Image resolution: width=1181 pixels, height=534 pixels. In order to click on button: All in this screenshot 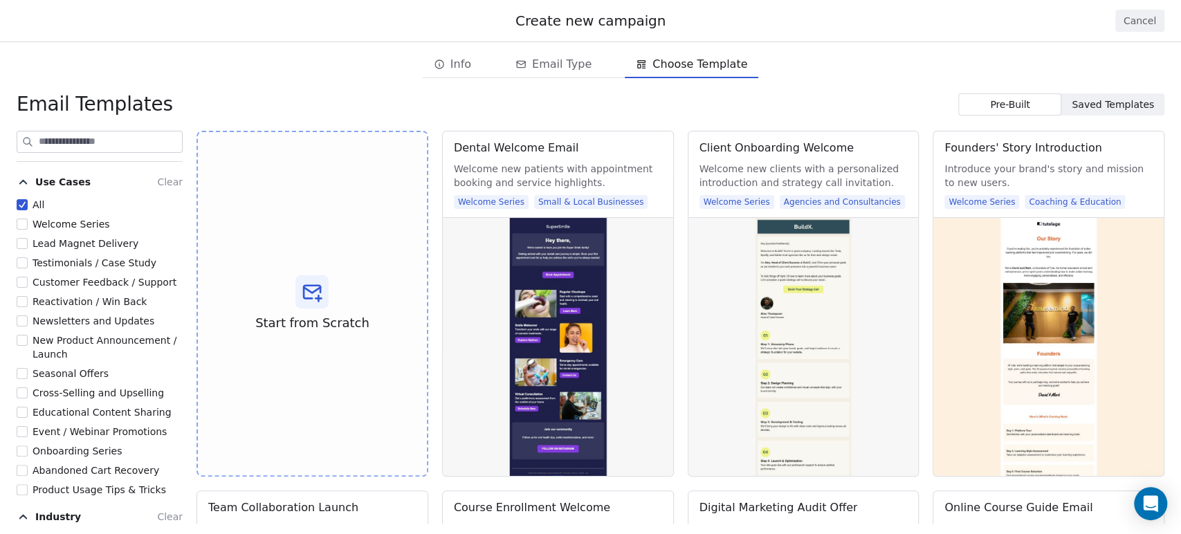, I will do `click(22, 205)`.